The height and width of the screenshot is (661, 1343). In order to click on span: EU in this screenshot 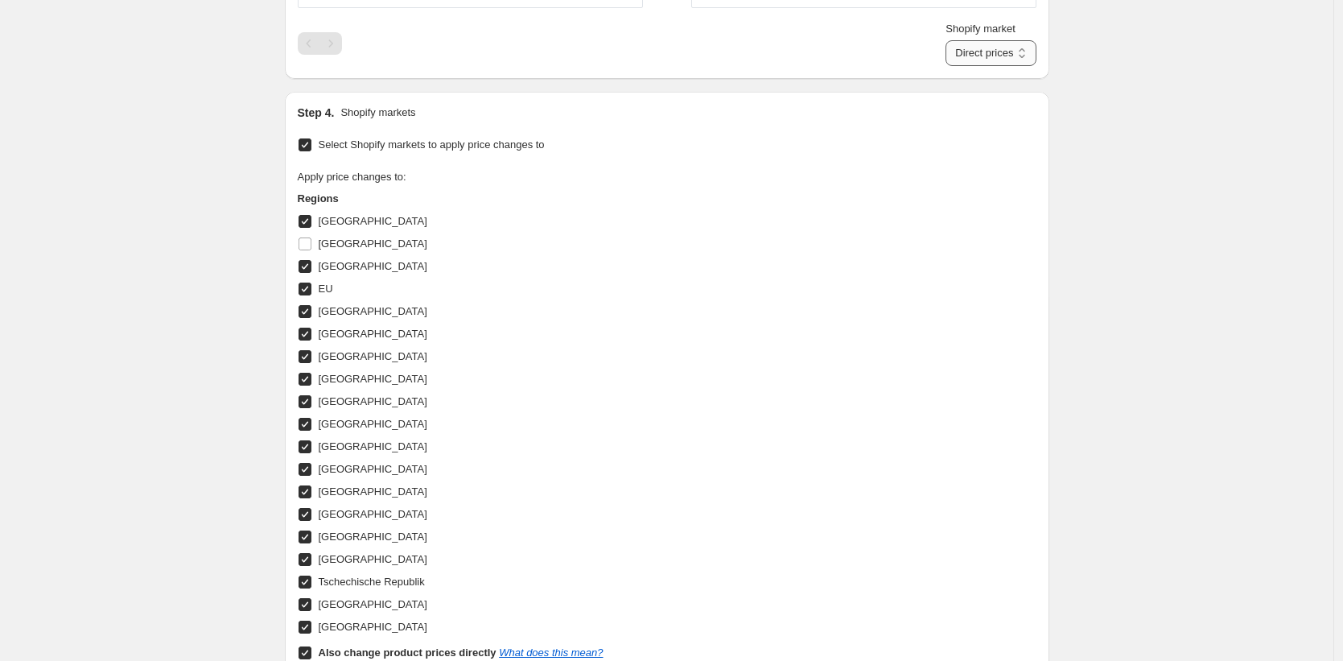, I will do `click(326, 288)`.